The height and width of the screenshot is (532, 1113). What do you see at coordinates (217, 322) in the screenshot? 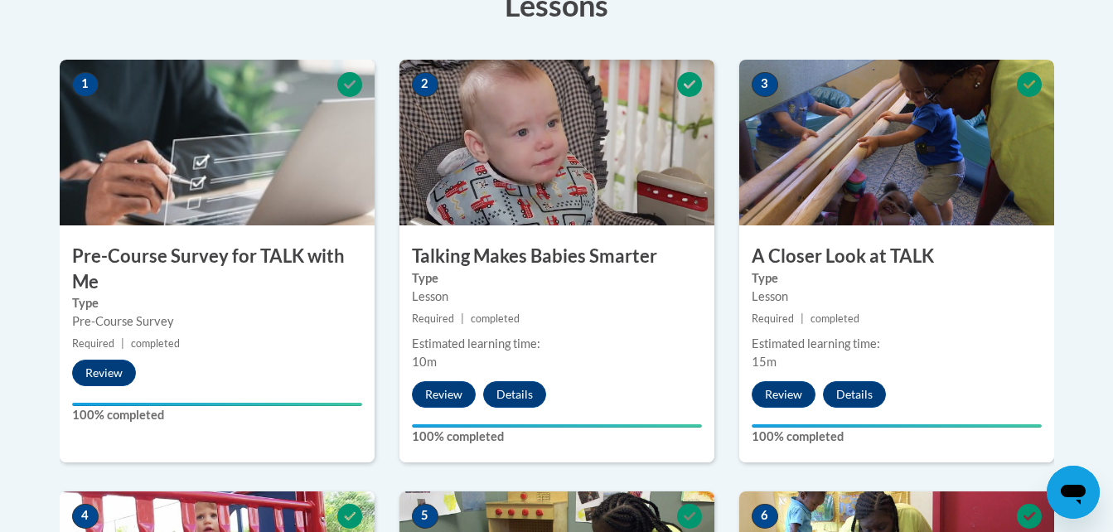
I see `div: Pre-Course Survey` at bounding box center [217, 322].